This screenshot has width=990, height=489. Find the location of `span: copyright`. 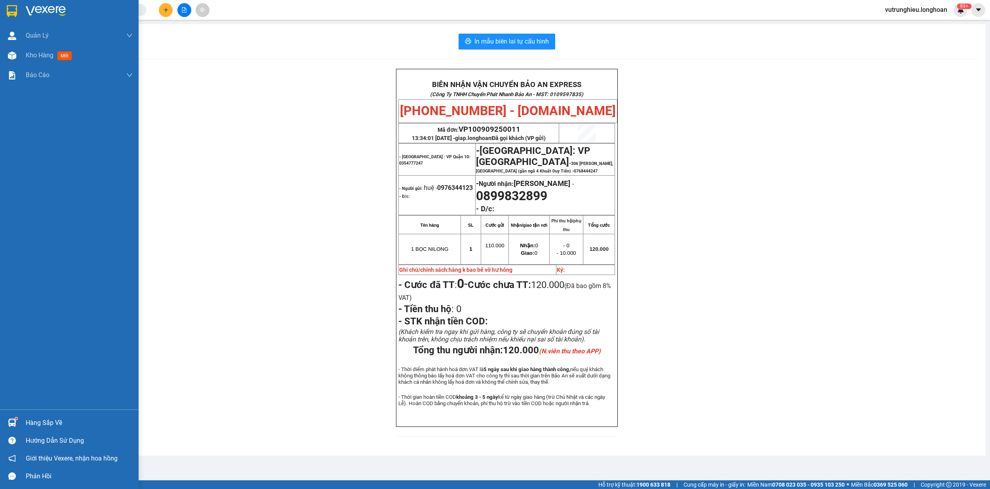

span: copyright is located at coordinates (949, 485).